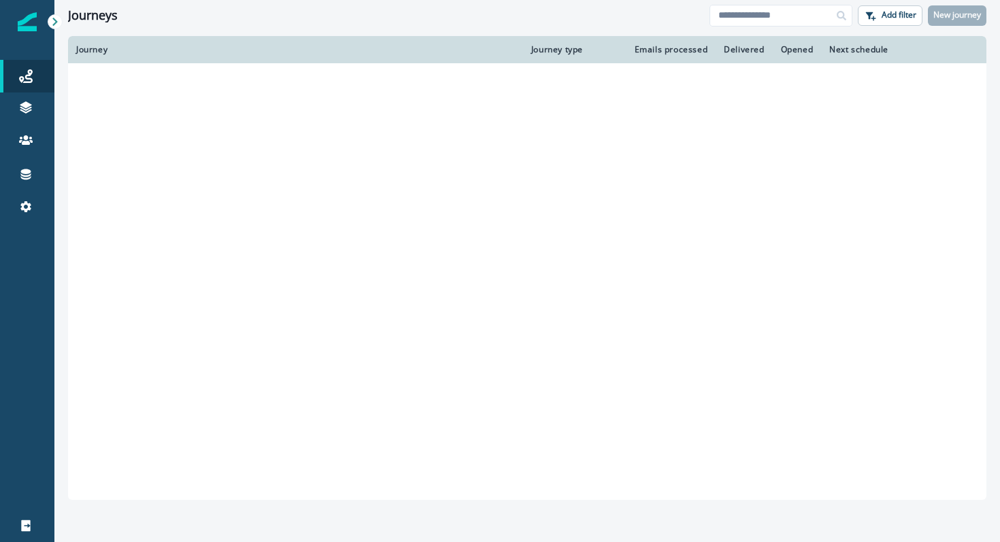 The image size is (1000, 542). I want to click on div: Opened, so click(797, 50).